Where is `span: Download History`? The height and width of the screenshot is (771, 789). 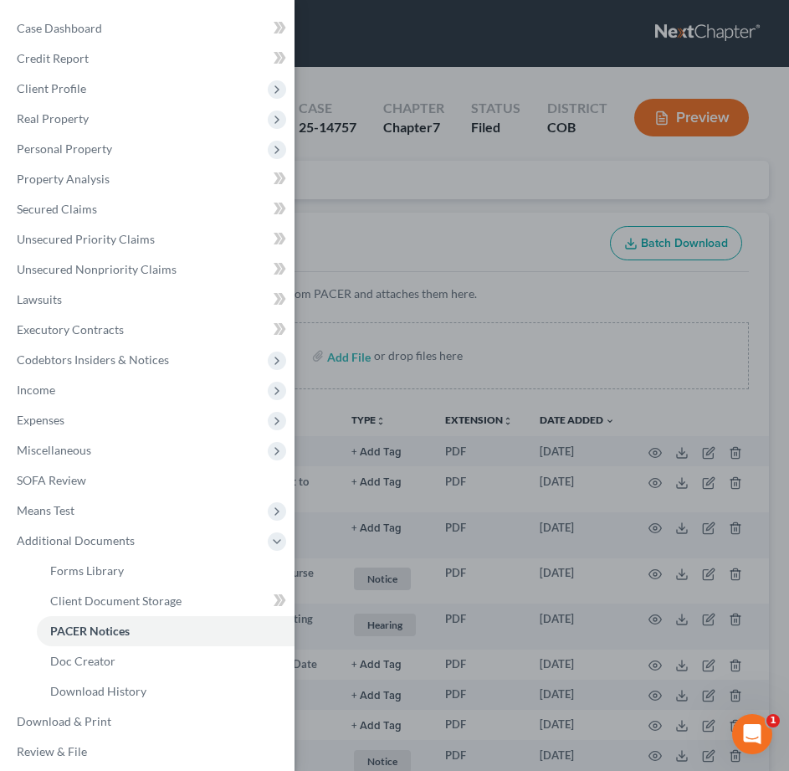 span: Download History is located at coordinates (98, 691).